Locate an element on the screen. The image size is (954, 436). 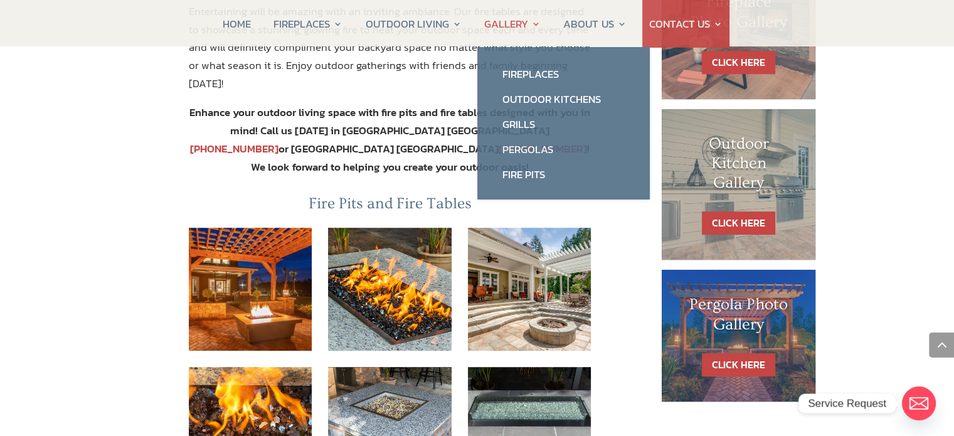
img: firepits jacksonville fl and ormond beach fl CSS Fireplaces & Outdoor Living (Formerly Constructi... is located at coordinates (389, 289).